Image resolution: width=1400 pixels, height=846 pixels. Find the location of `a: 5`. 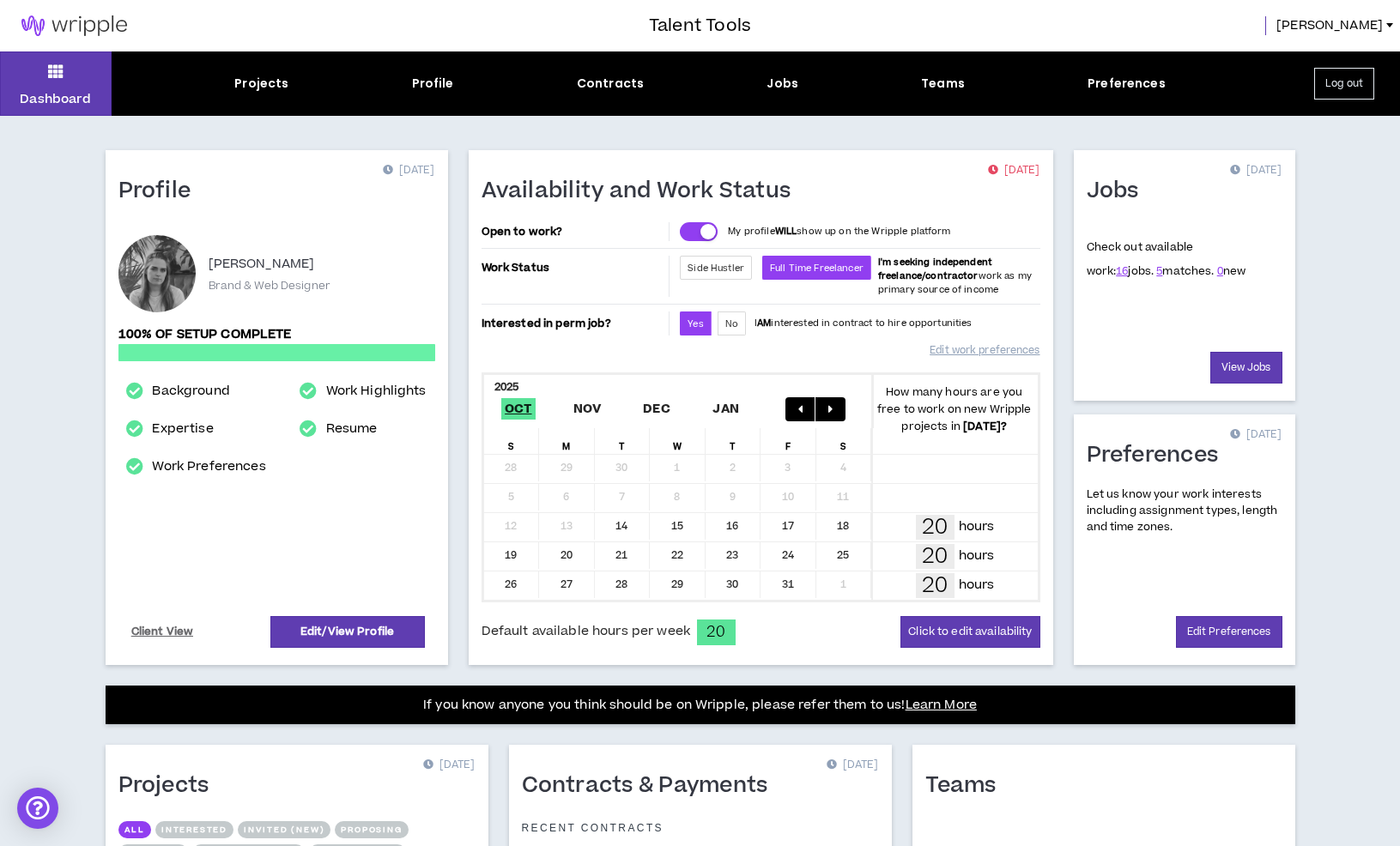

a: 5 is located at coordinates (1158, 271).